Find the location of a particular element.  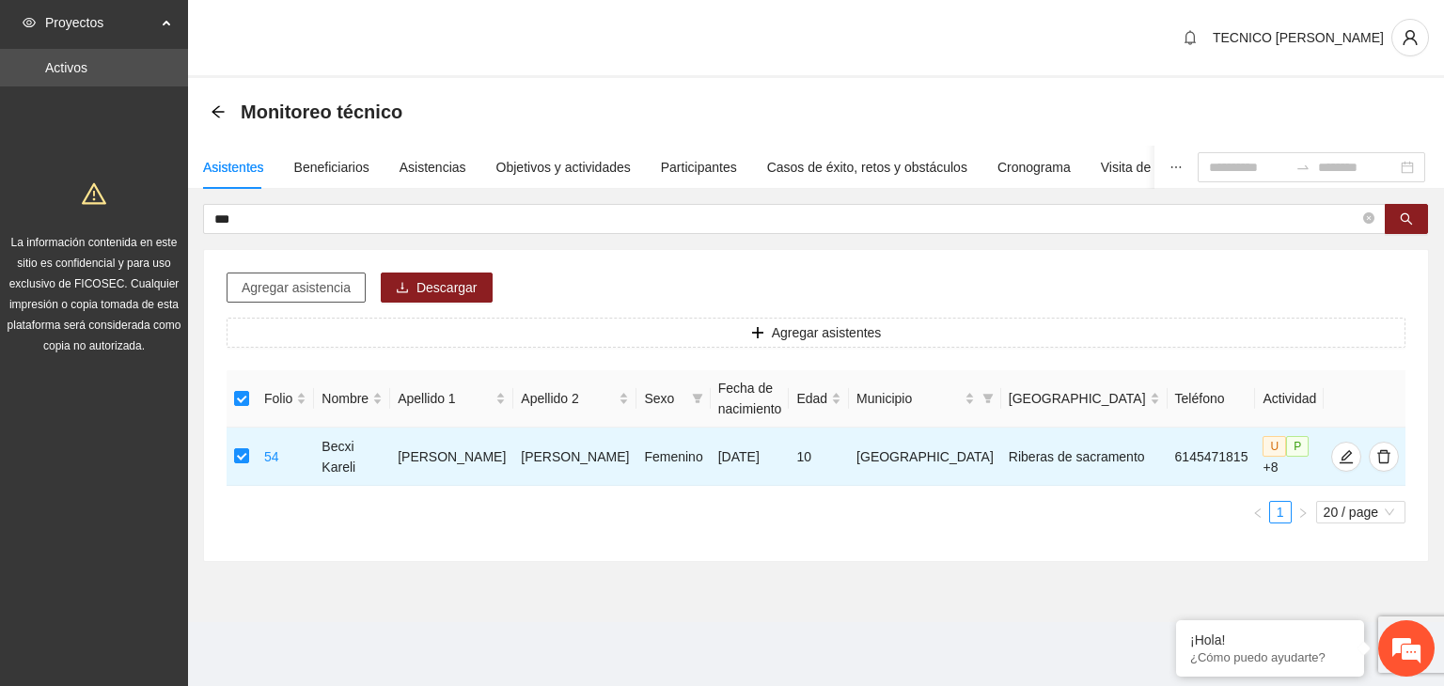

span: eye is located at coordinates (29, 23).